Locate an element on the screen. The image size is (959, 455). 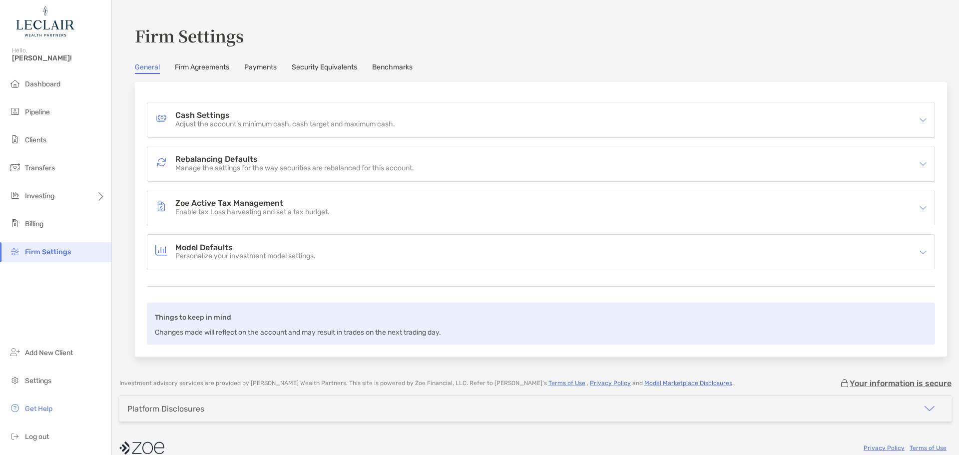
img: get-help icon is located at coordinates (15, 408).